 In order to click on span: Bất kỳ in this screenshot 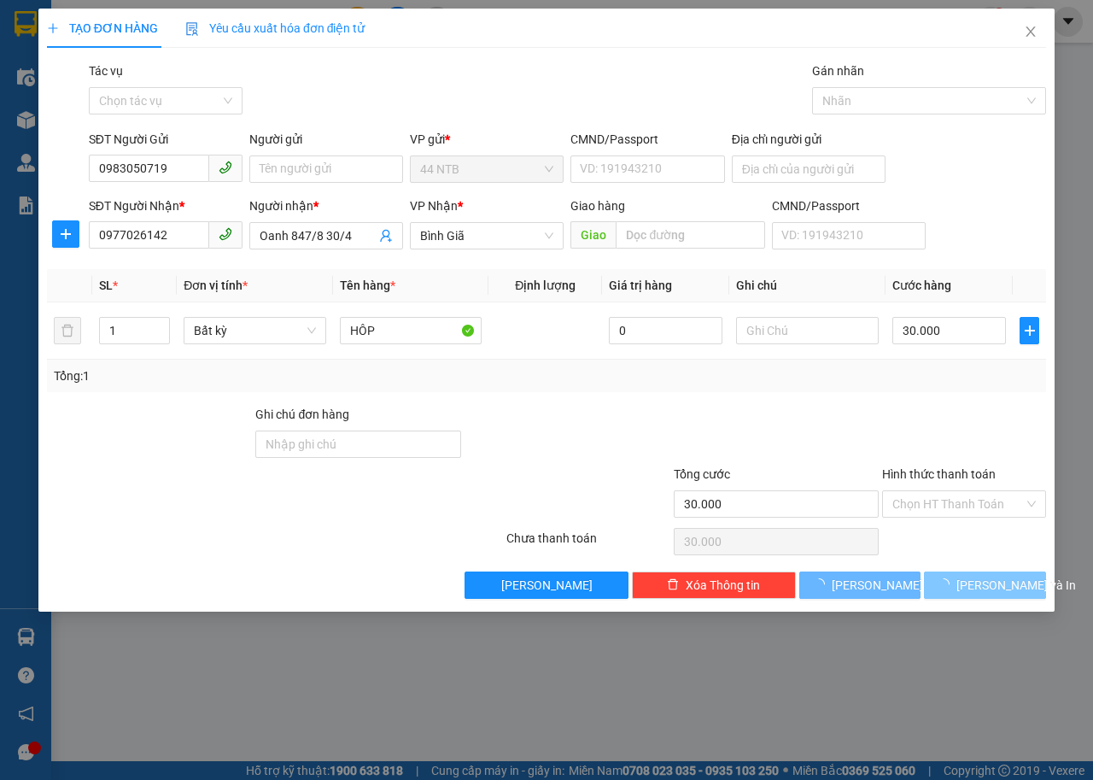, I will do `click(255, 331)`.